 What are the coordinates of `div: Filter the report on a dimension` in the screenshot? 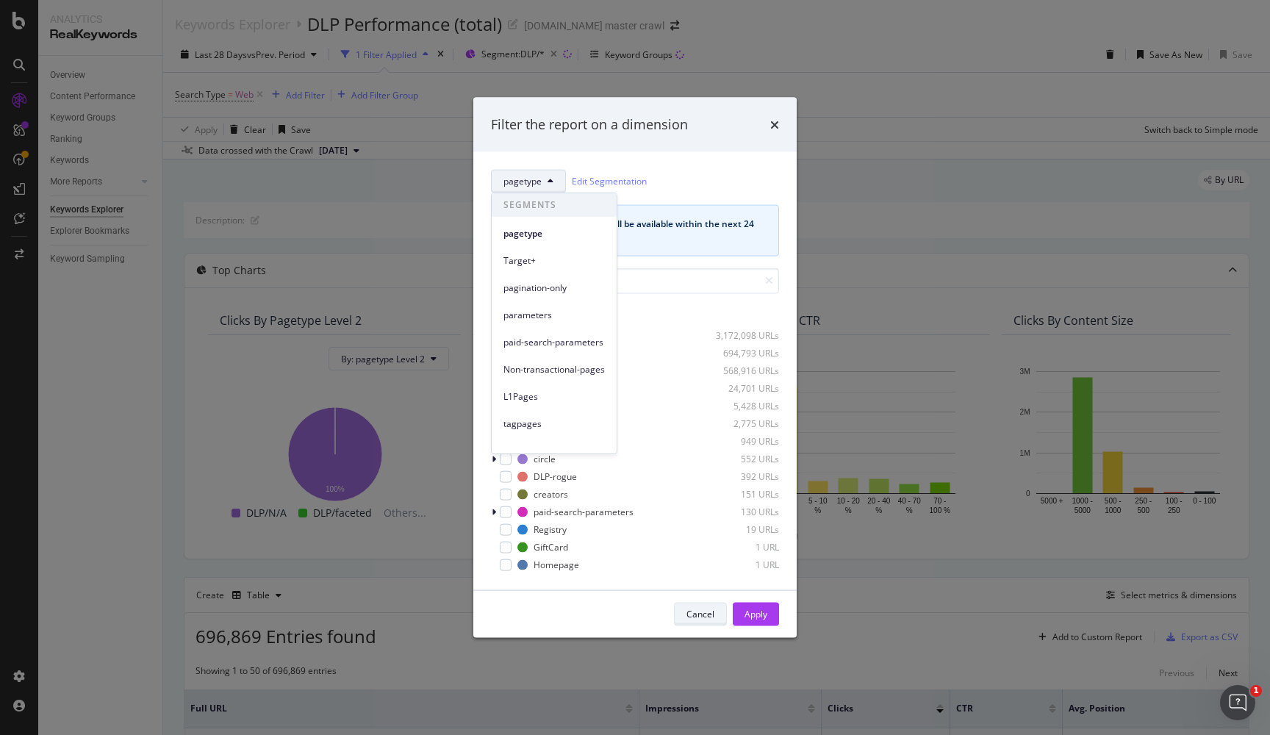 It's located at (589, 125).